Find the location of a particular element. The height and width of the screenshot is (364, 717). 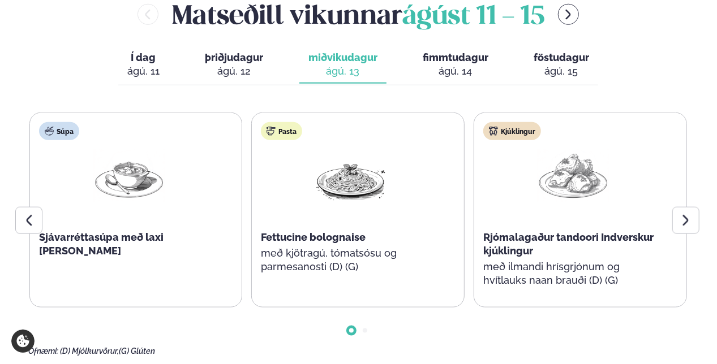

span: miðvikudagur is located at coordinates (343, 57).